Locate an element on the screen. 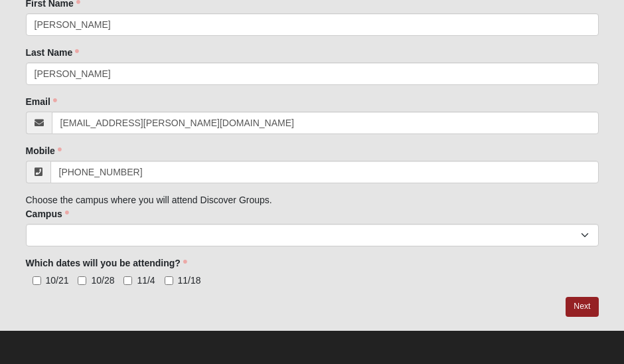 This screenshot has width=624, height=364. span: 10/21 is located at coordinates (57, 280).